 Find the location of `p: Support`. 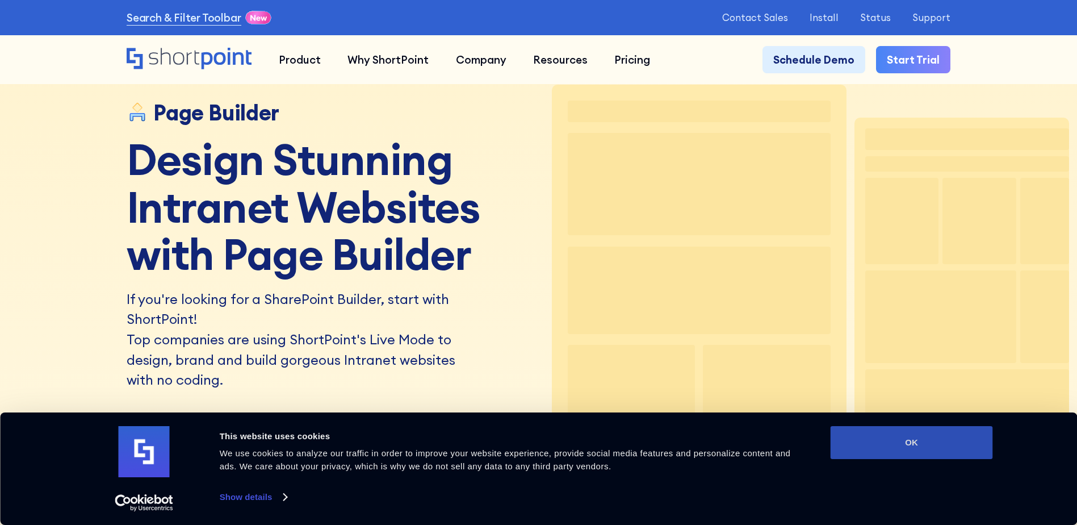

p: Support is located at coordinates (931, 17).